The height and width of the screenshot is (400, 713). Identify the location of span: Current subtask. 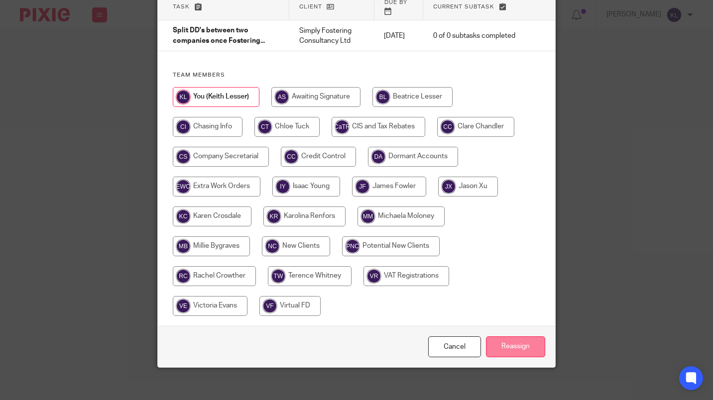
(463, 6).